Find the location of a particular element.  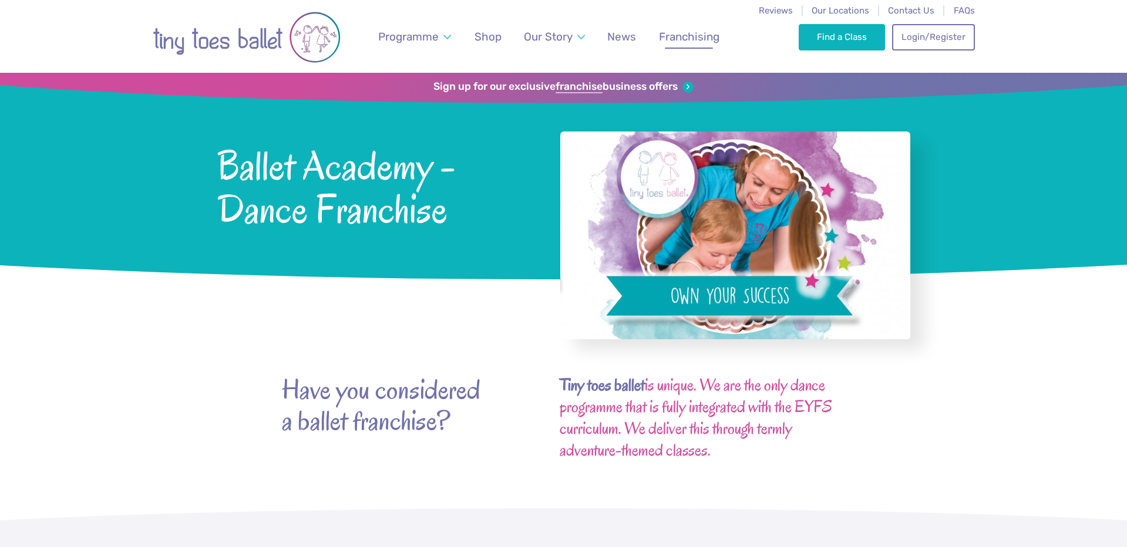

a: FAQs is located at coordinates (964, 11).